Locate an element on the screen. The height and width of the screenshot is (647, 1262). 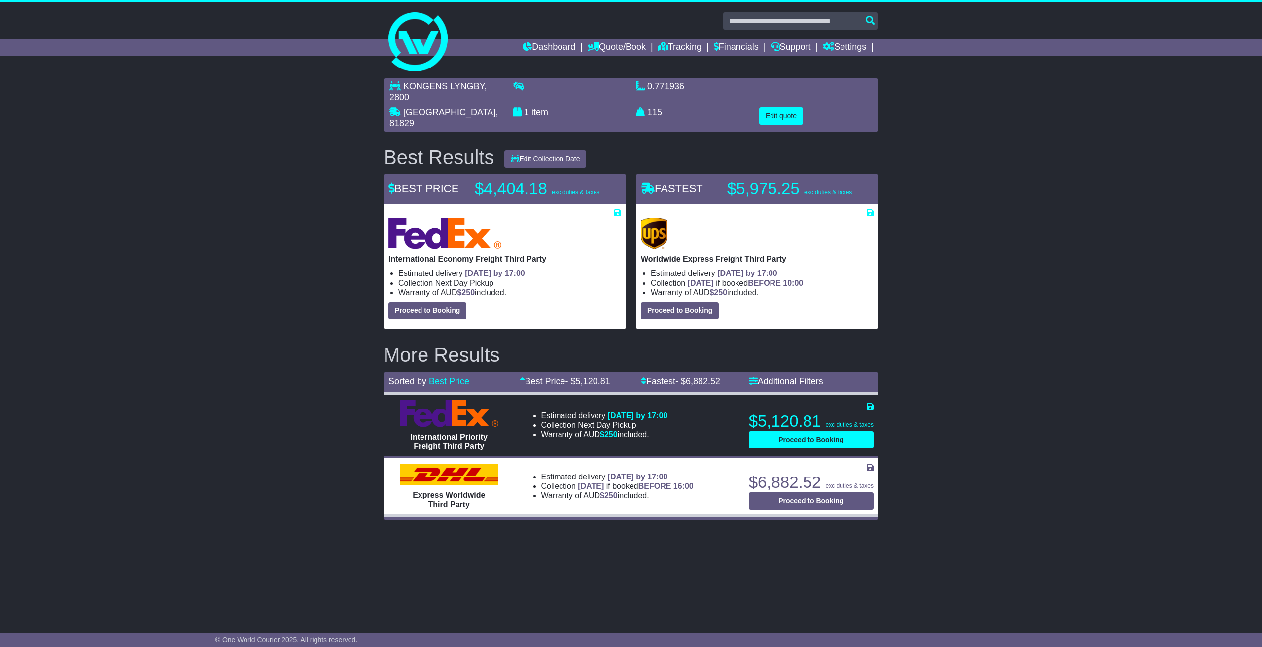
span: 1 is located at coordinates (527, 112).